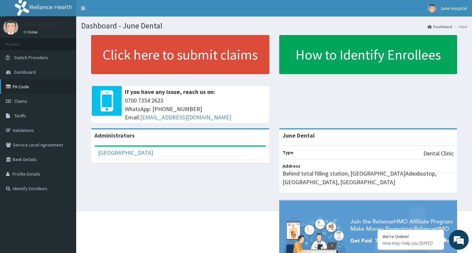  Describe the element at coordinates (114, 135) in the screenshot. I see `b: Administrators` at that location.